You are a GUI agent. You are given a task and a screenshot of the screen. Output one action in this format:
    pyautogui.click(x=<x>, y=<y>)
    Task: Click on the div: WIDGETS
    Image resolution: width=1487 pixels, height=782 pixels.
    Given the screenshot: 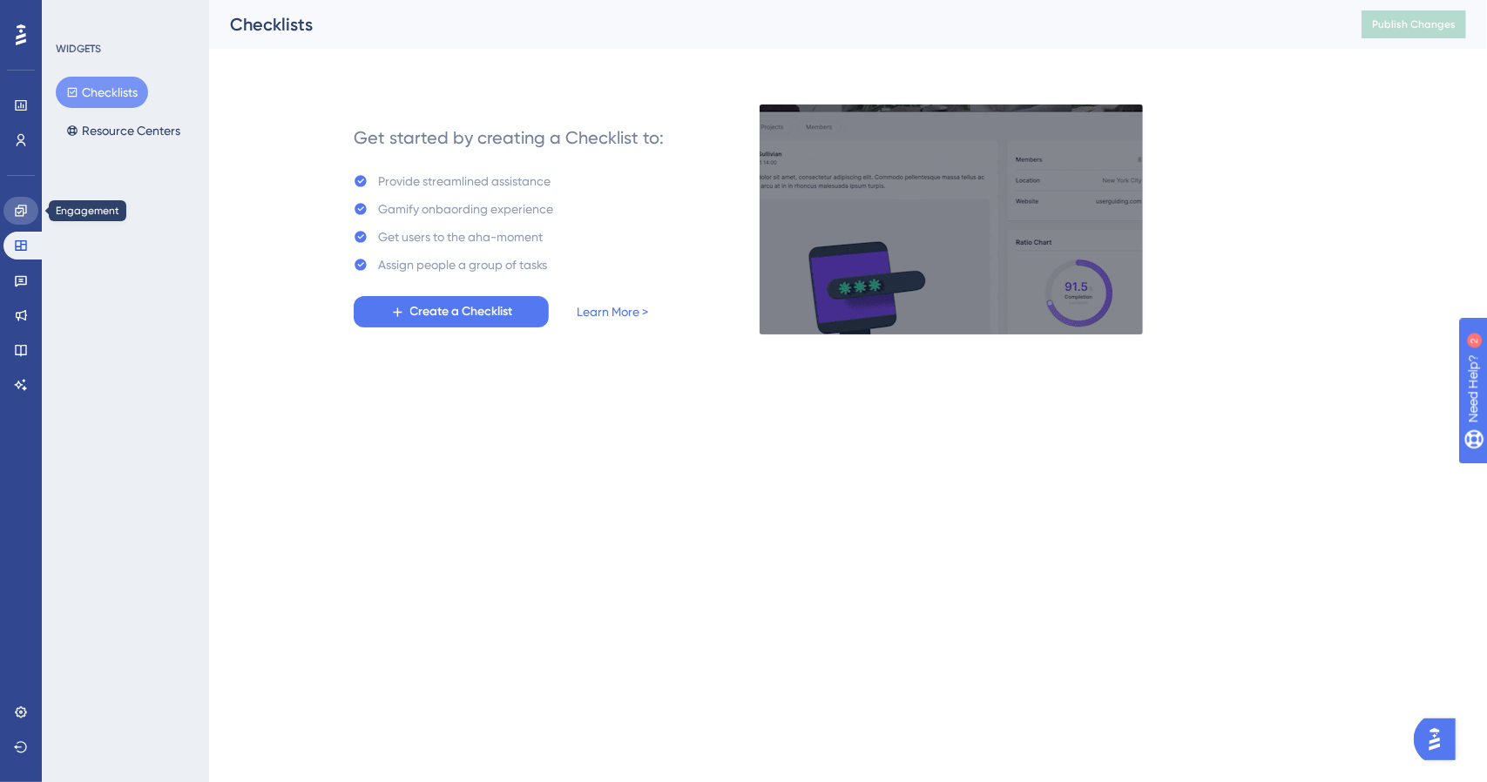 What is the action you would take?
    pyautogui.click(x=78, y=49)
    